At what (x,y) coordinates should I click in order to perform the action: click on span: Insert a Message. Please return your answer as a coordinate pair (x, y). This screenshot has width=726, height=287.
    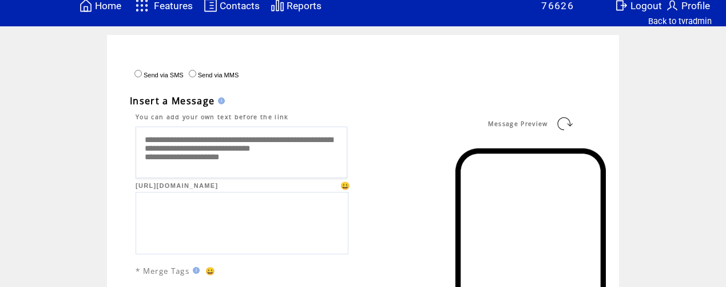
    Looking at the image, I should click on (172, 101).